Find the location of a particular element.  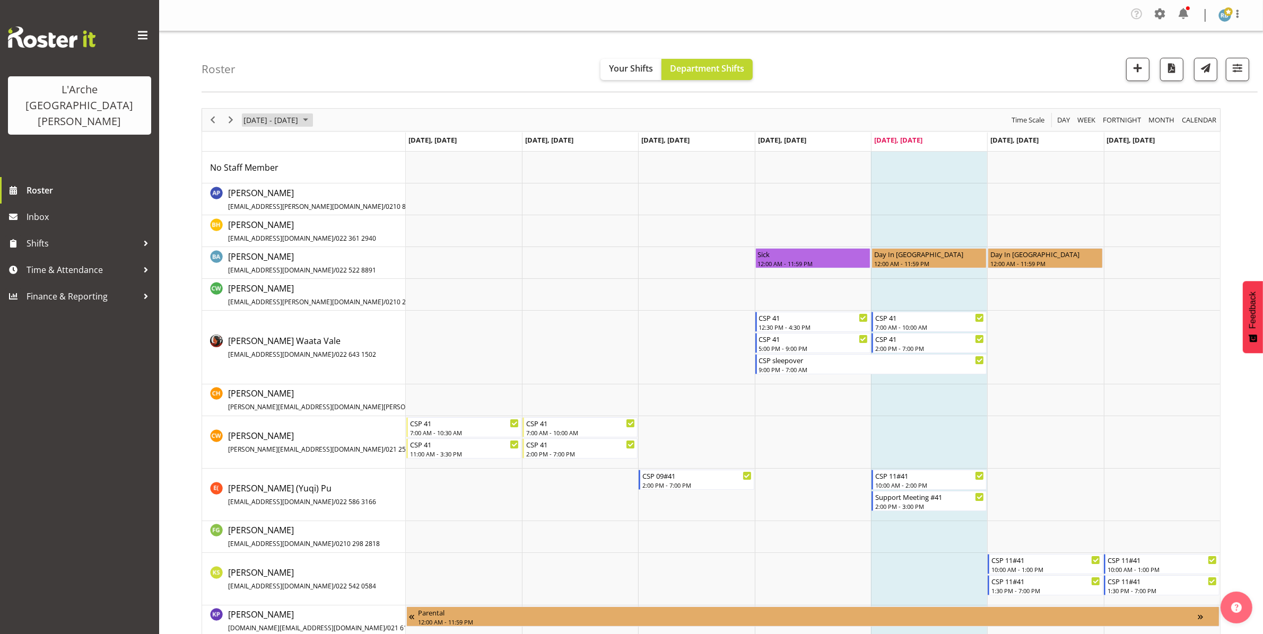

td: Ben Hammond resource is located at coordinates (304, 231).